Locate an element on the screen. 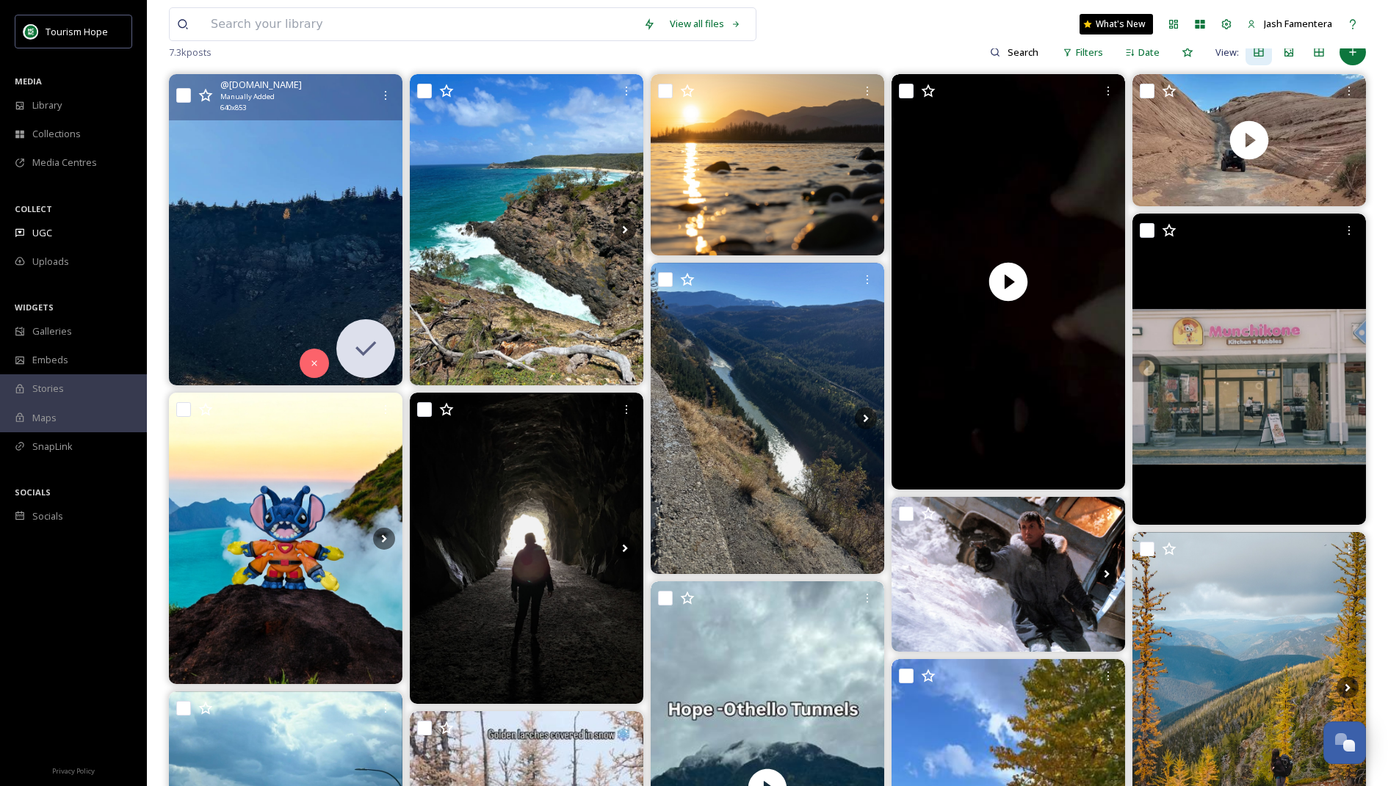 This screenshot has height=786, width=1388. span: Library is located at coordinates (47, 105).